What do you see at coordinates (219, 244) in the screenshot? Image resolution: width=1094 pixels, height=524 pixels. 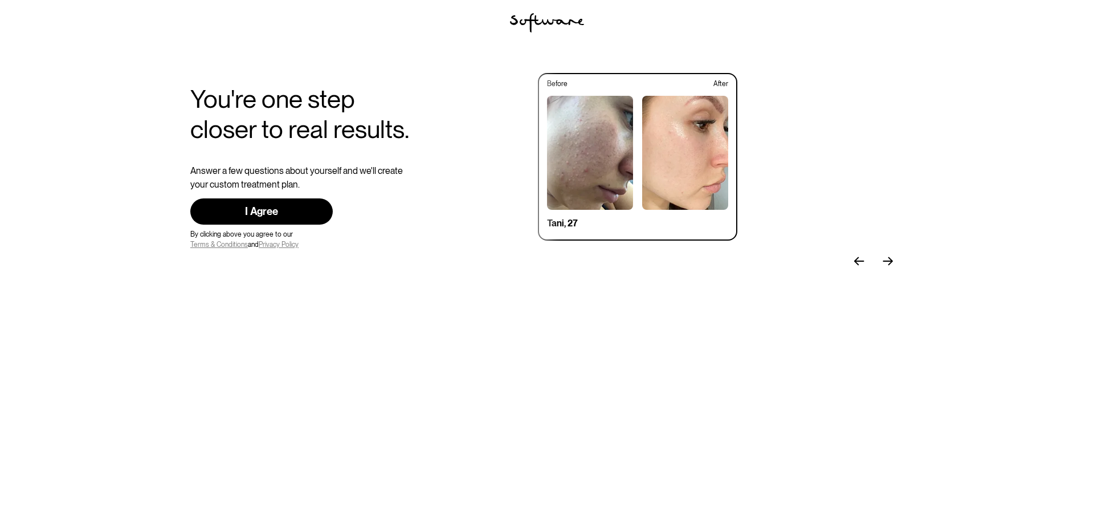 I see `a: Terms & Conditions` at bounding box center [219, 244].